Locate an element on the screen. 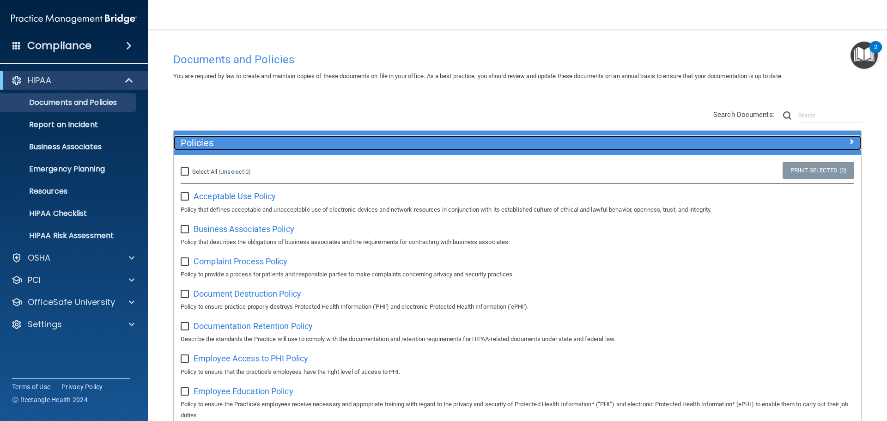 Image resolution: width=887 pixels, height=421 pixels. div: 2 is located at coordinates (875, 53).